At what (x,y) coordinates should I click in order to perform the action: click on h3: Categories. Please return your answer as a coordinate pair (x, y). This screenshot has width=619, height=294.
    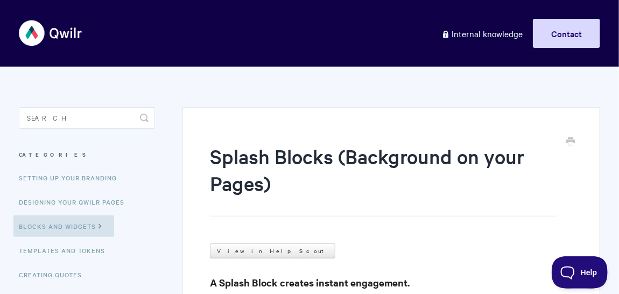
    Looking at the image, I should click on (87, 154).